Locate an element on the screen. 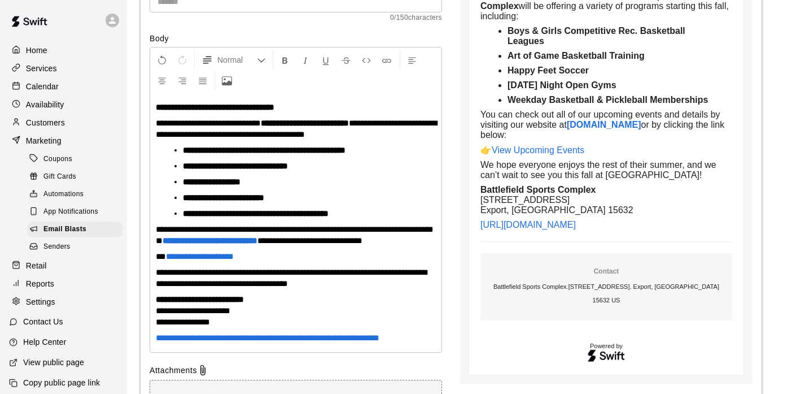  span: Gift Cards is located at coordinates (60, 177).